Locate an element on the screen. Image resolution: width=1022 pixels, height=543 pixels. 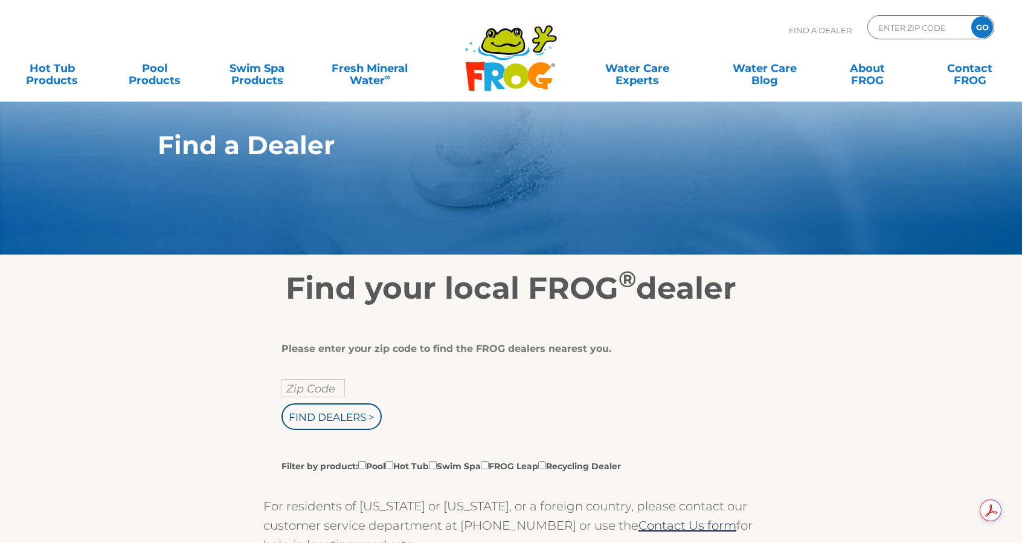
div: Please enter your zip code to find the FROG dealers nearest you. is located at coordinates (506, 349).